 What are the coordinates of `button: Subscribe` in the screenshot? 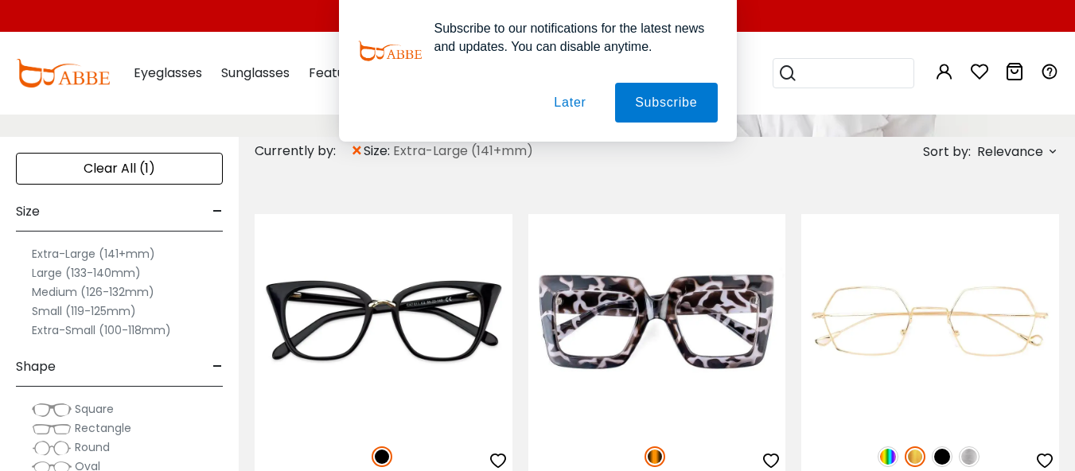 It's located at (666, 103).